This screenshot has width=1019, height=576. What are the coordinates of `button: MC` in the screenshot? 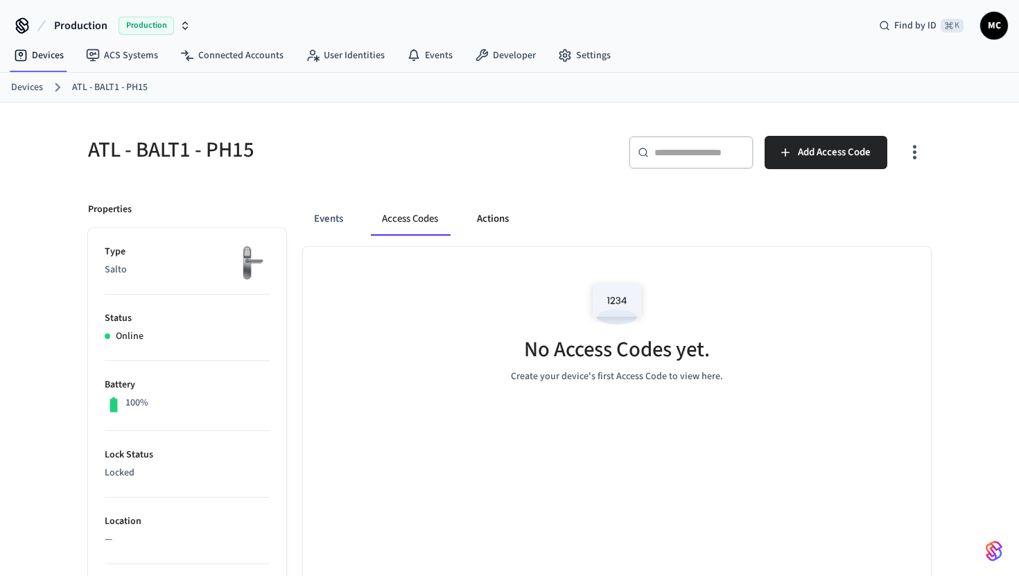 It's located at (994, 26).